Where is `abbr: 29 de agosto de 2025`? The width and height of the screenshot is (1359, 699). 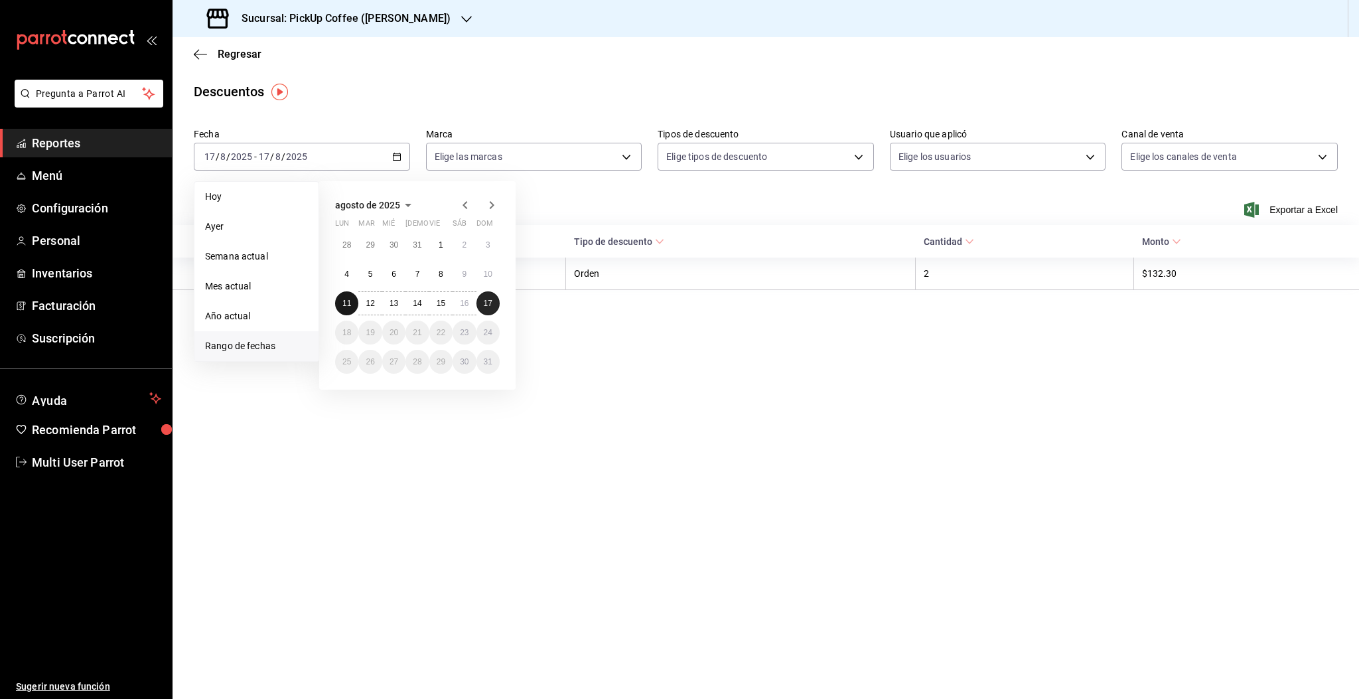 abbr: 29 de agosto de 2025 is located at coordinates (441, 362).